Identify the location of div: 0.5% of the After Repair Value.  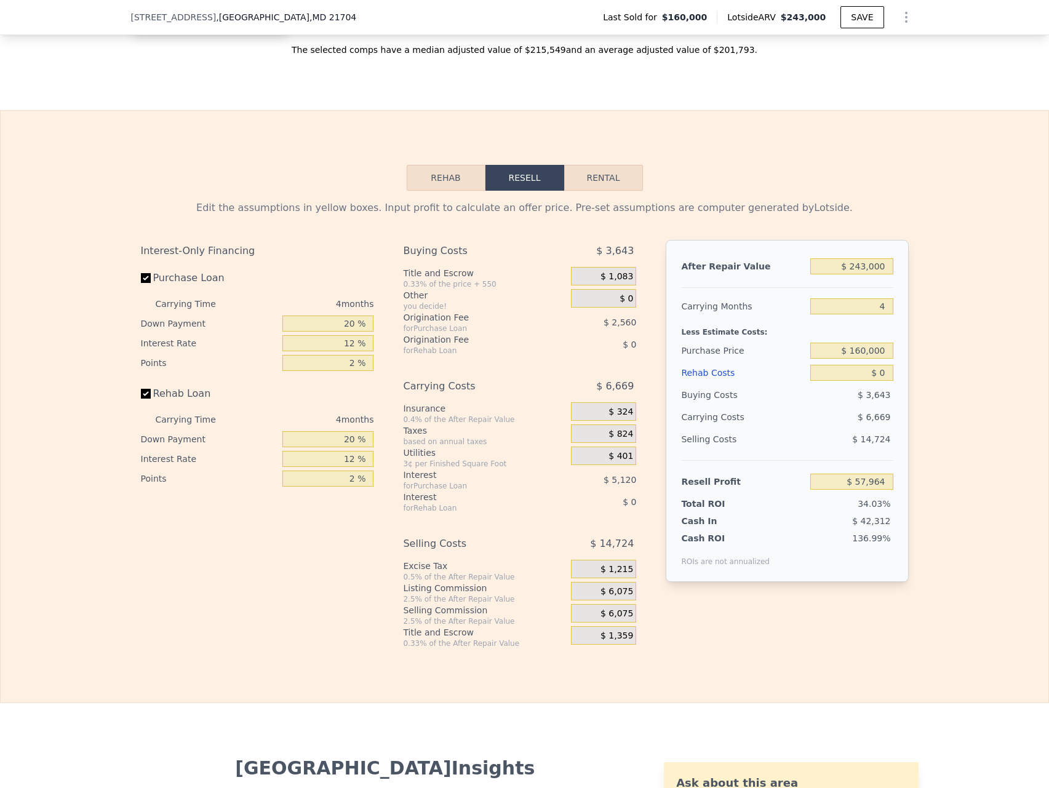
(484, 577).